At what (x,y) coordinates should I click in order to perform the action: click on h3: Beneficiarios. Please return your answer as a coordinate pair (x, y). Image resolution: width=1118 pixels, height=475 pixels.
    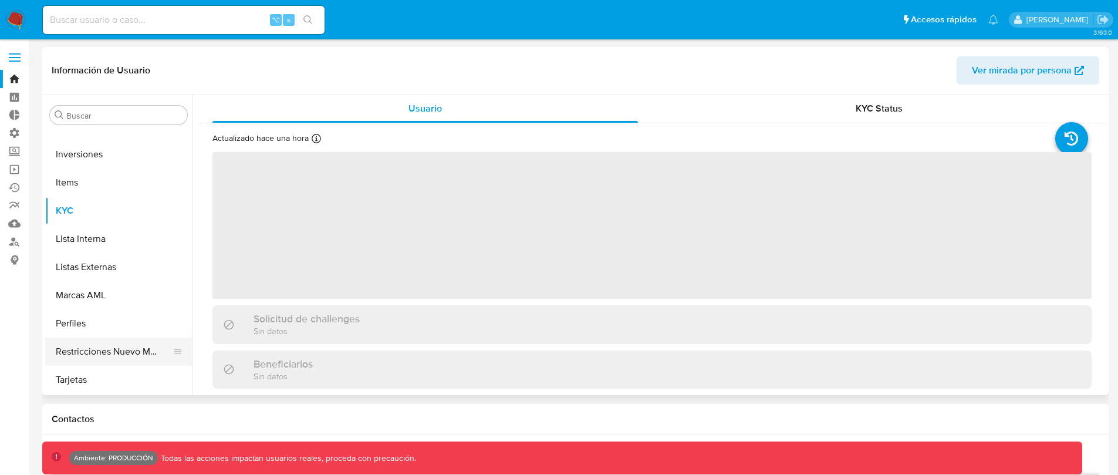
    Looking at the image, I should click on (283, 364).